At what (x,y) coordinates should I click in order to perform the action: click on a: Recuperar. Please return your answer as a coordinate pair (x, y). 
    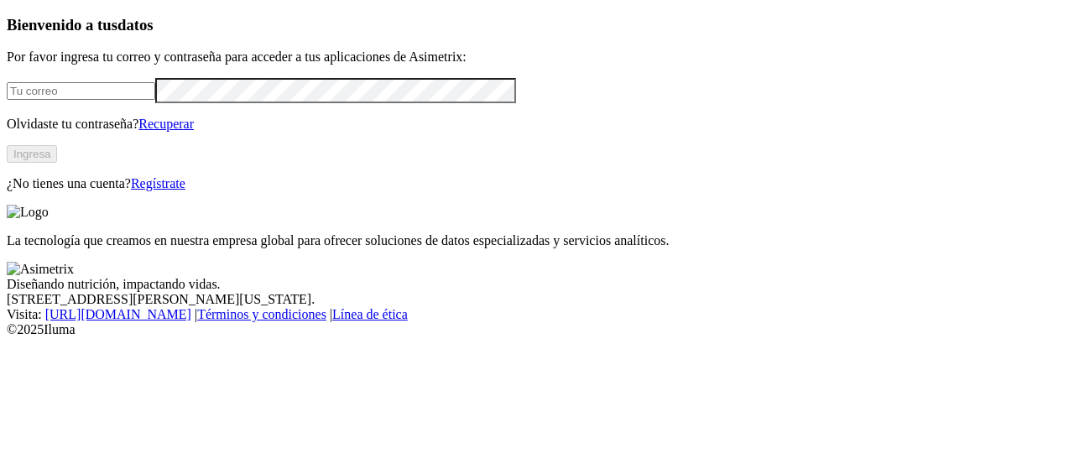
    Looking at the image, I should click on (166, 123).